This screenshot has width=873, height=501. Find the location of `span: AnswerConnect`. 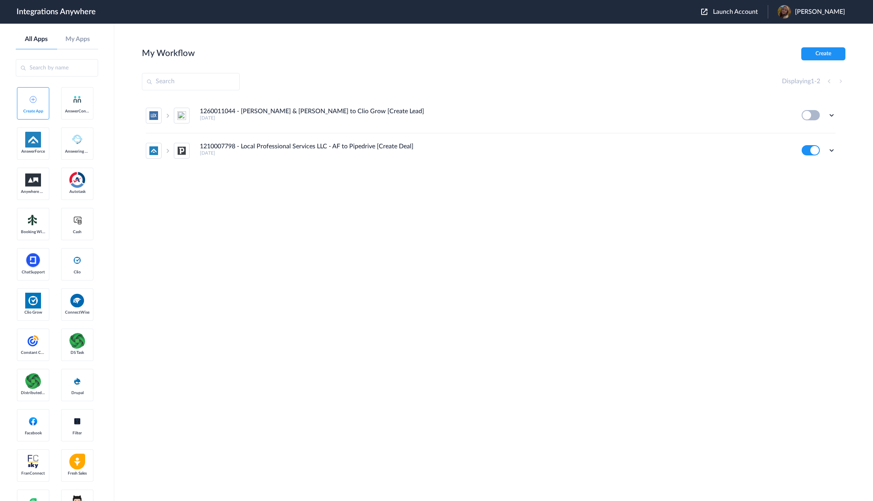

span: AnswerConnect is located at coordinates (77, 111).